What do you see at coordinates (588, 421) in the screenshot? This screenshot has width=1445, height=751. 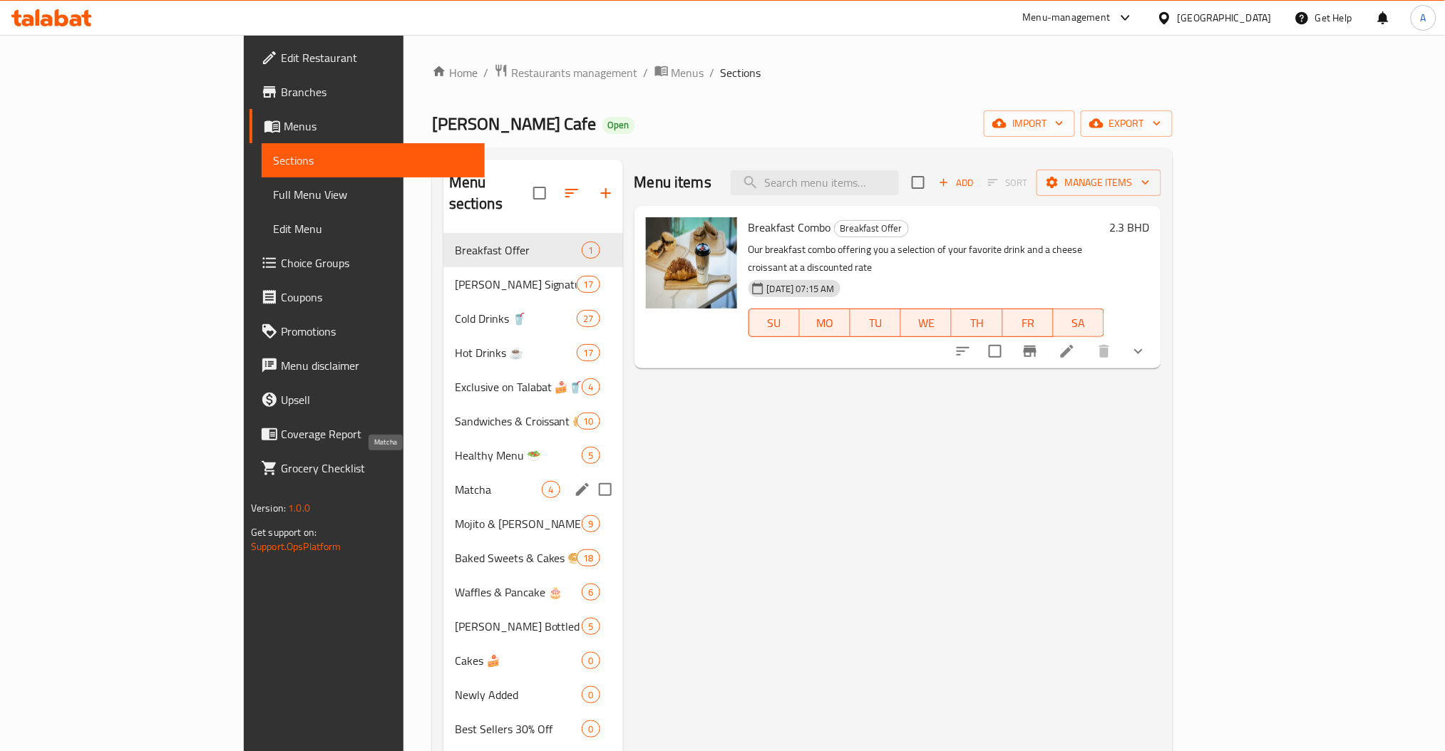 I see `span: 10` at bounding box center [588, 421].